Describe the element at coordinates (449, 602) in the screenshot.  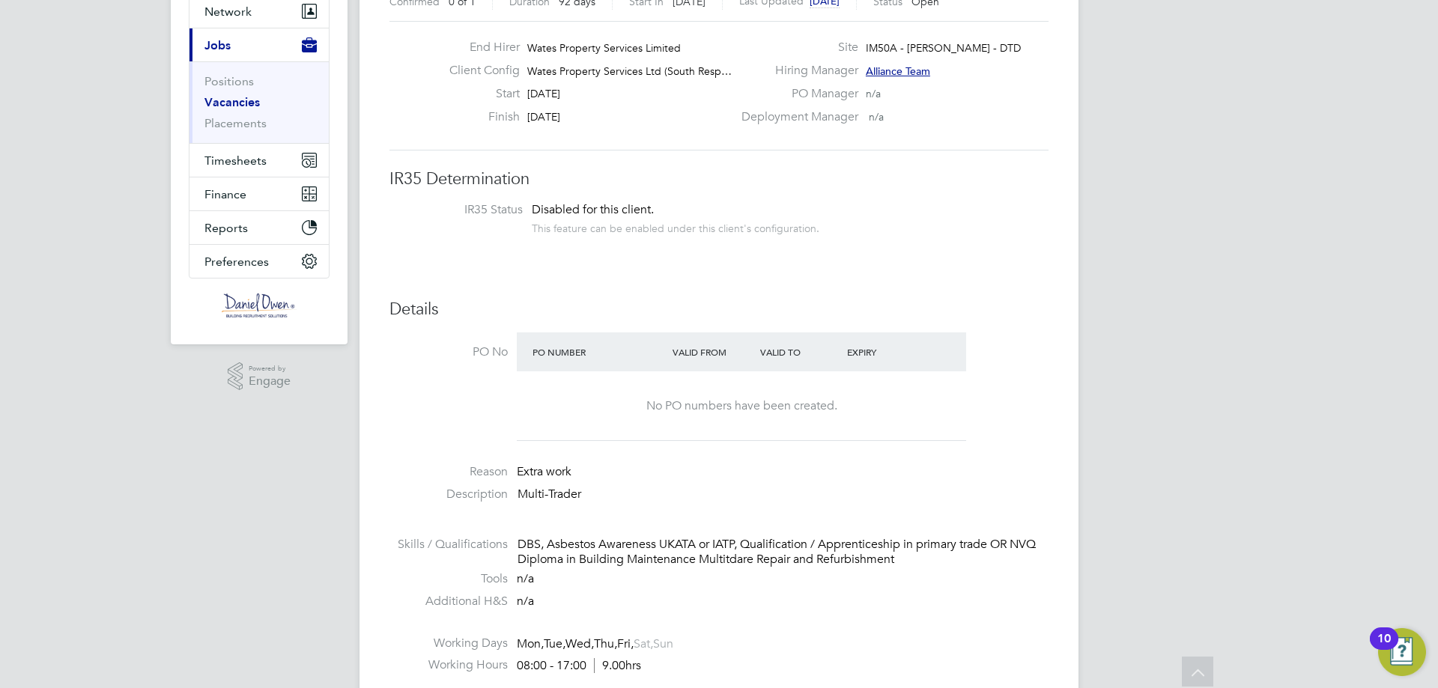
I see `label: Additional H&S` at that location.